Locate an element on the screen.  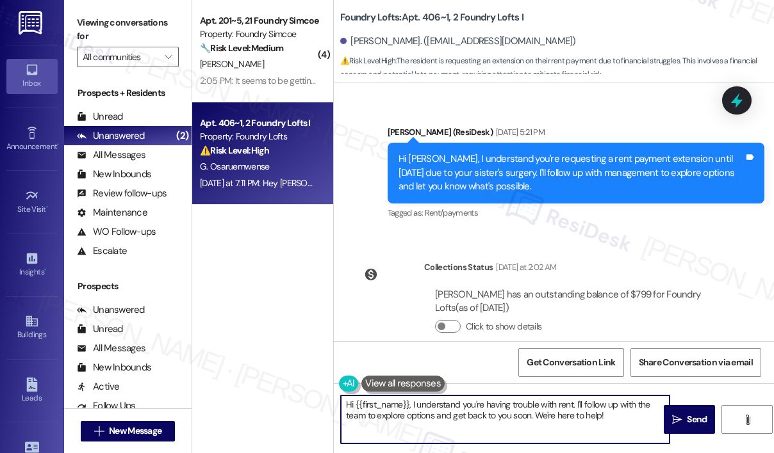
a: Site Visit • is located at coordinates (32, 202).